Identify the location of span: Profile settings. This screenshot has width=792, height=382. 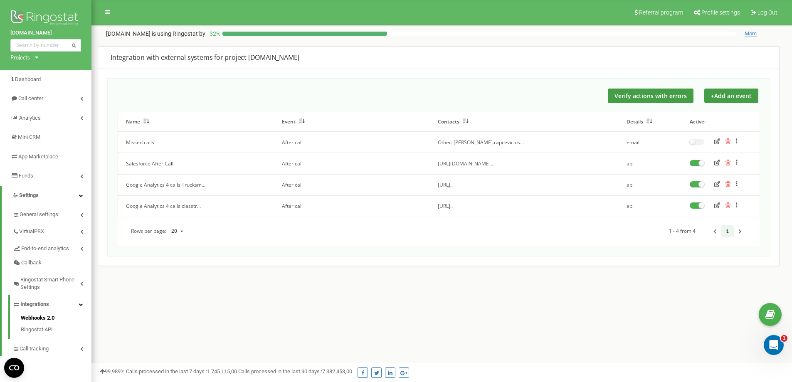
(721, 12).